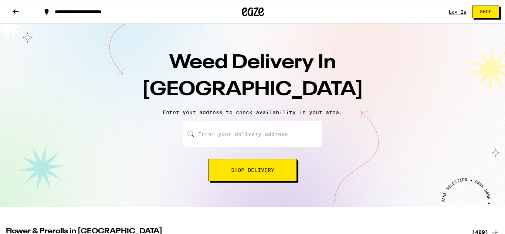 This screenshot has height=234, width=505. Describe the element at coordinates (29, 8) in the screenshot. I see `span: Hi. Need any help?` at that location.